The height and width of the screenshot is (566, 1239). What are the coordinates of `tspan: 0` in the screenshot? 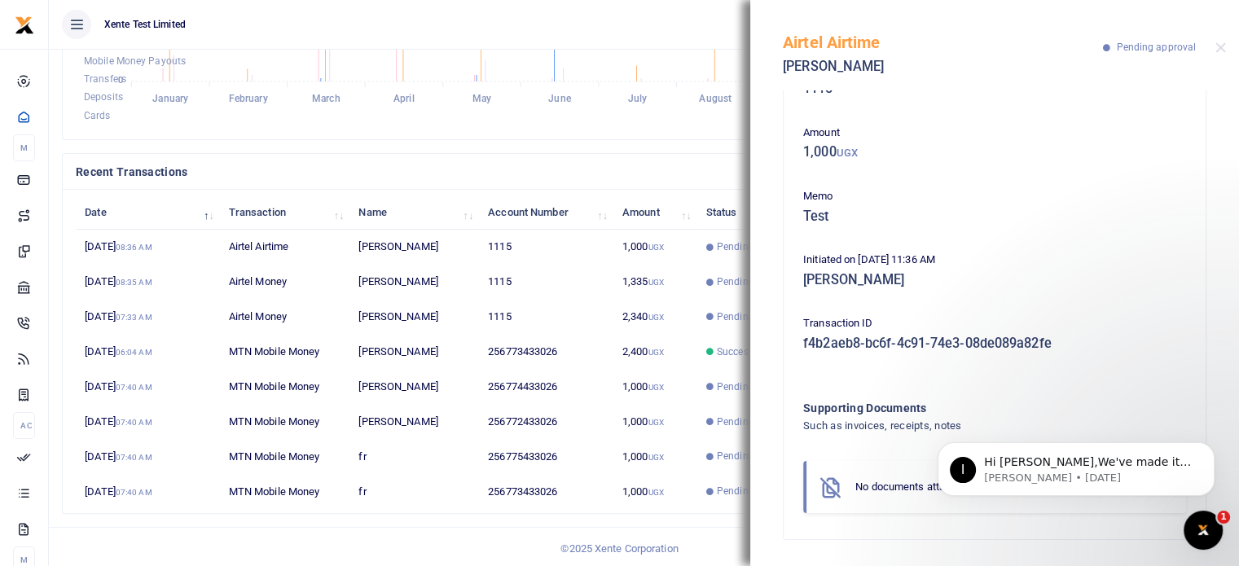 It's located at (121, 80).